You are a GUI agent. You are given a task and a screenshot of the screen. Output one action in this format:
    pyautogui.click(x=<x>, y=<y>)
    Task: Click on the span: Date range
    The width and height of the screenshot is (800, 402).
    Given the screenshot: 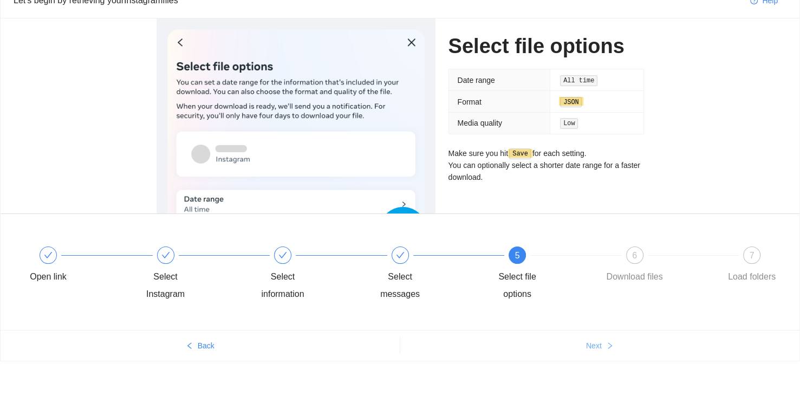 What is the action you would take?
    pyautogui.click(x=476, y=80)
    